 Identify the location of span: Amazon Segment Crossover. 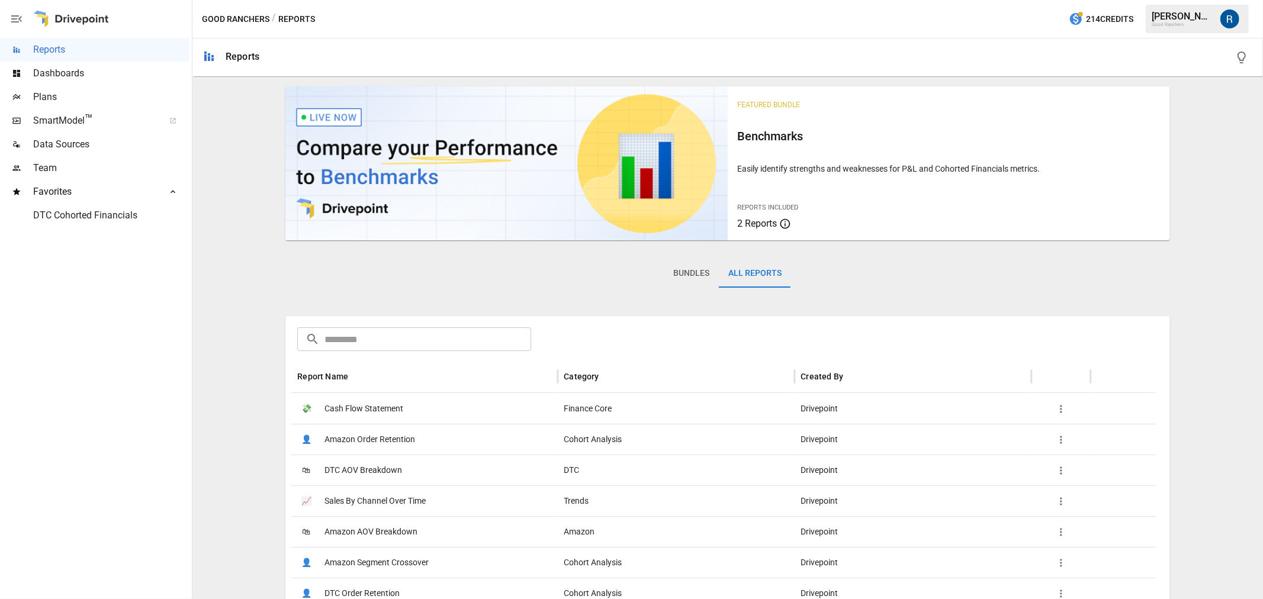
(377, 563).